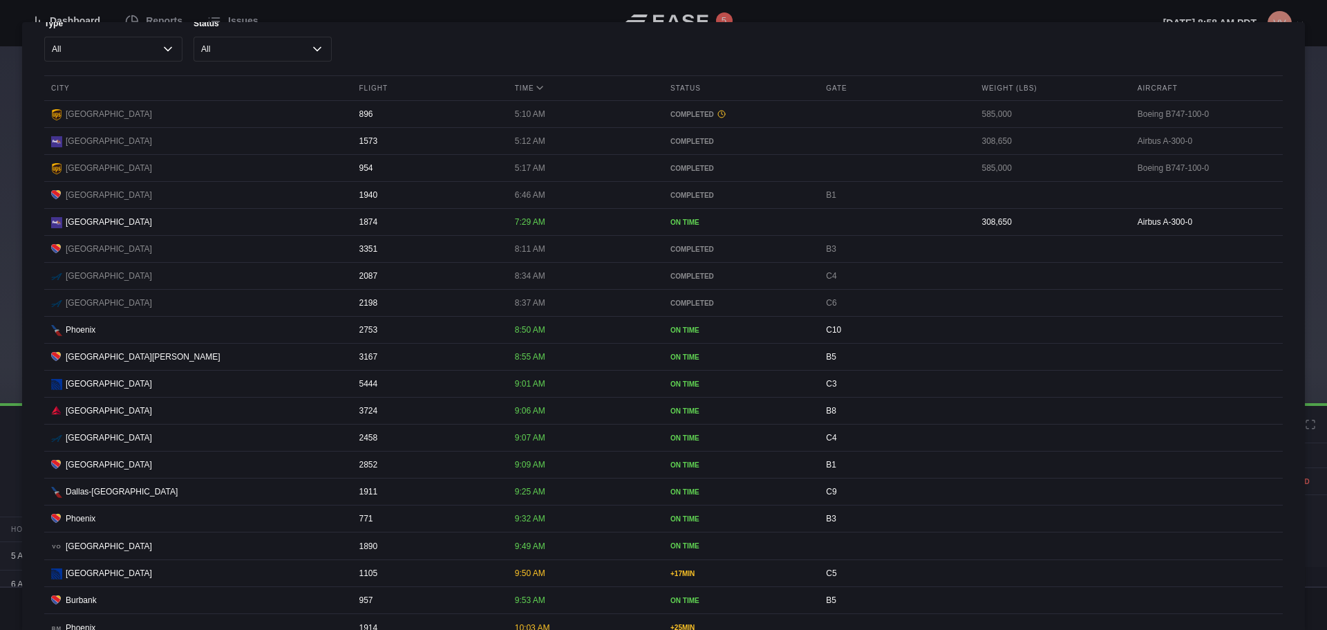 This screenshot has height=630, width=1327. What do you see at coordinates (834, 330) in the screenshot?
I see `span: C10` at bounding box center [834, 330].